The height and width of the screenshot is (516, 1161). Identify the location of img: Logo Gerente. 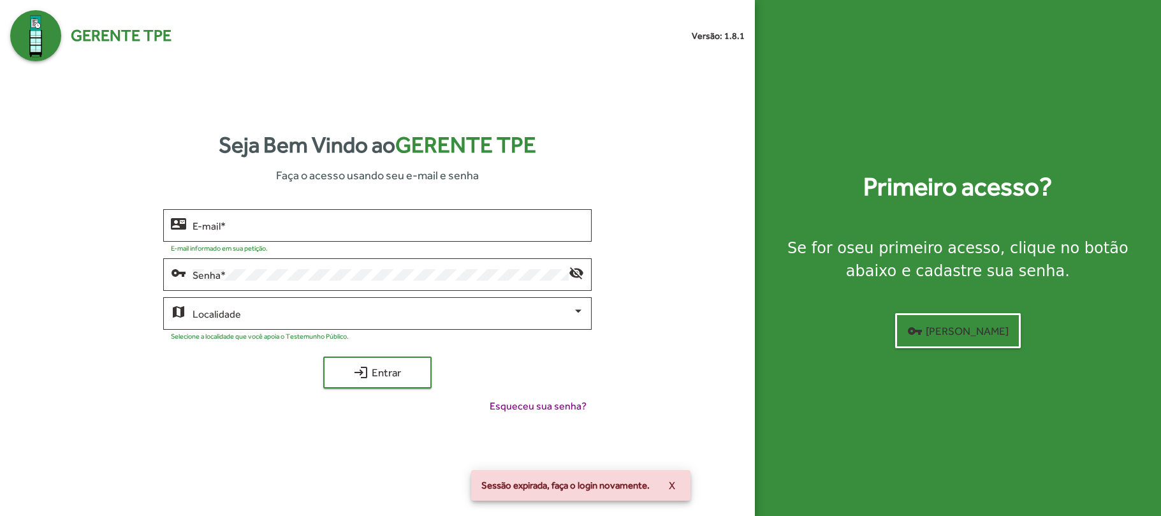
(36, 36).